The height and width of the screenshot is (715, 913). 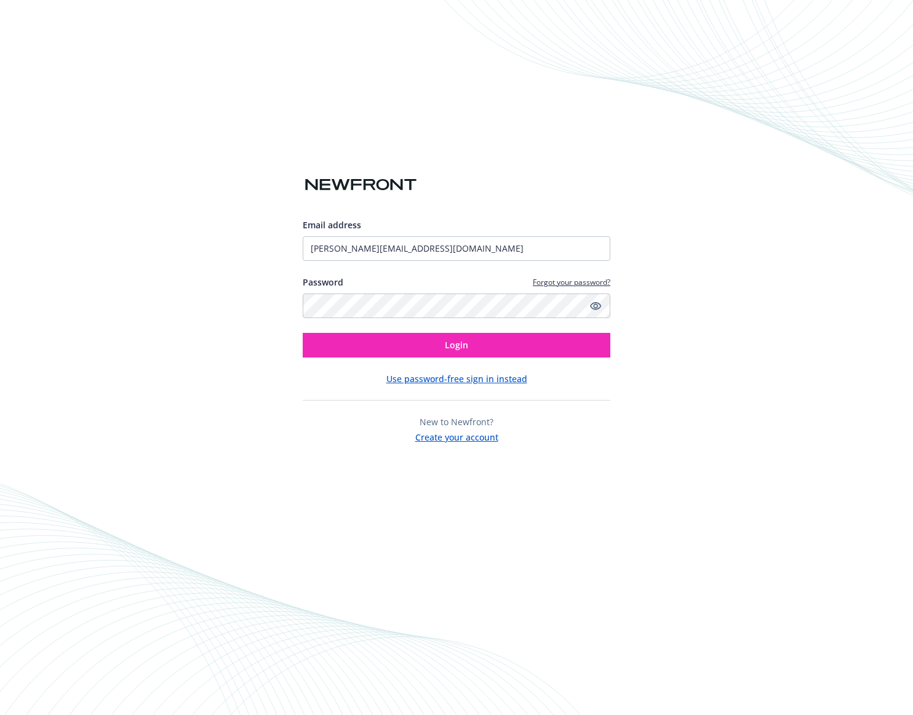 I want to click on span: Login, so click(x=457, y=345).